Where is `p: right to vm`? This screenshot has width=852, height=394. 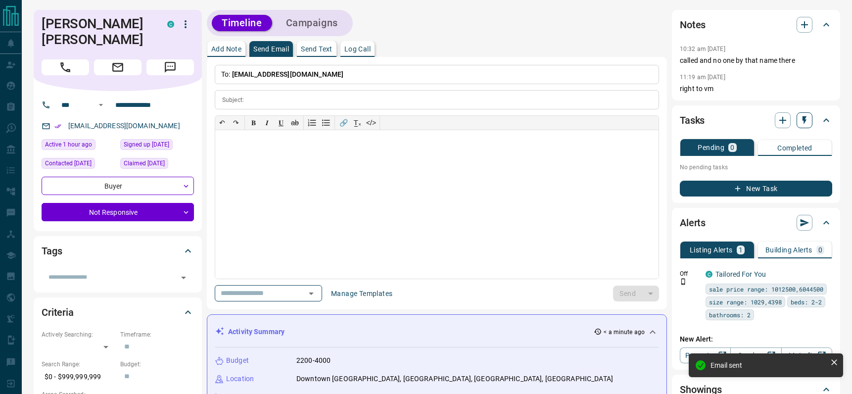
p: right to vm is located at coordinates (756, 89).